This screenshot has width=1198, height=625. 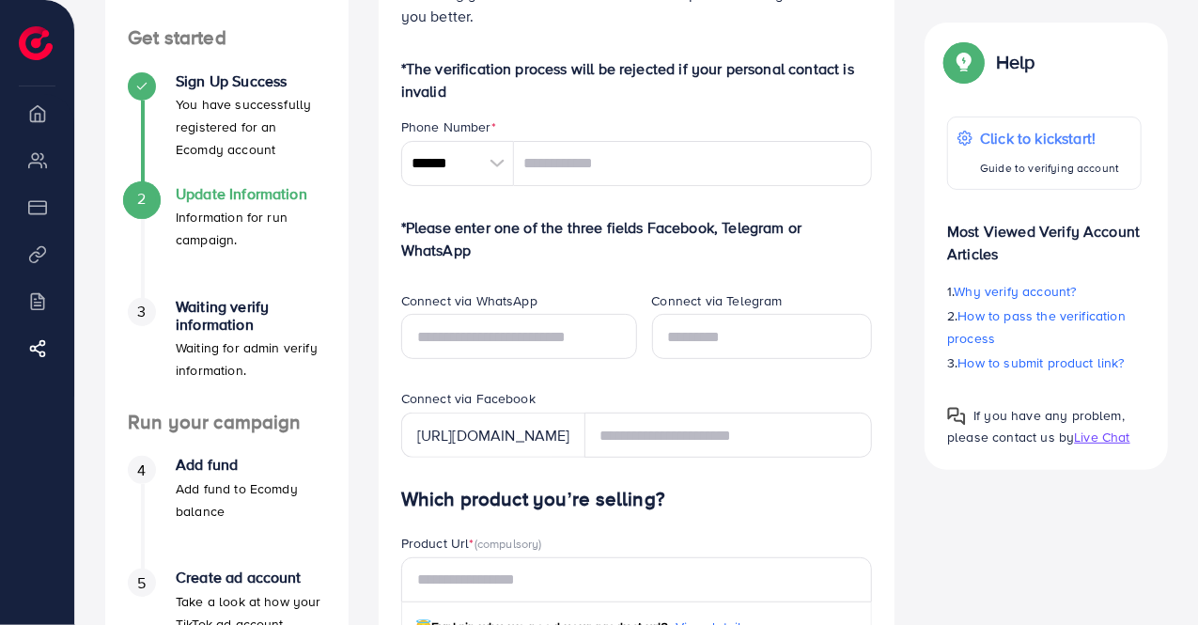 What do you see at coordinates (251, 127) in the screenshot?
I see `p: You have successfully registered for an Ecomdy account` at bounding box center [251, 127].